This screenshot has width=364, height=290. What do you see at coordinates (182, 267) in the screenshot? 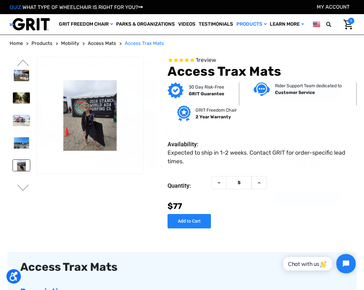
I see `div: Access Trax Mats` at bounding box center [182, 267].